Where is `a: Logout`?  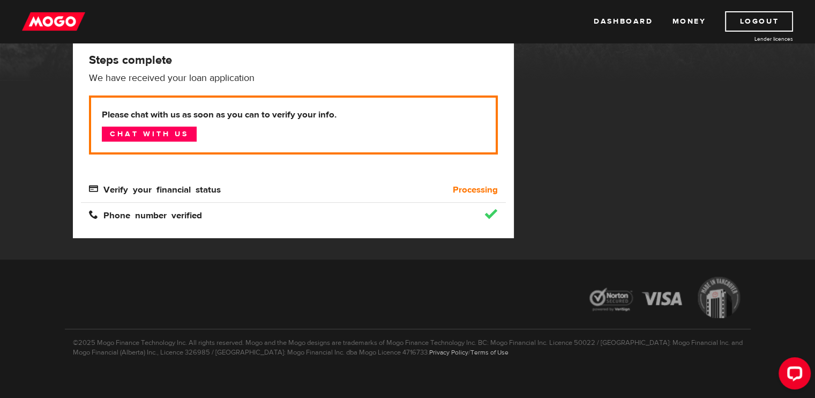
a: Logout is located at coordinates (759, 21).